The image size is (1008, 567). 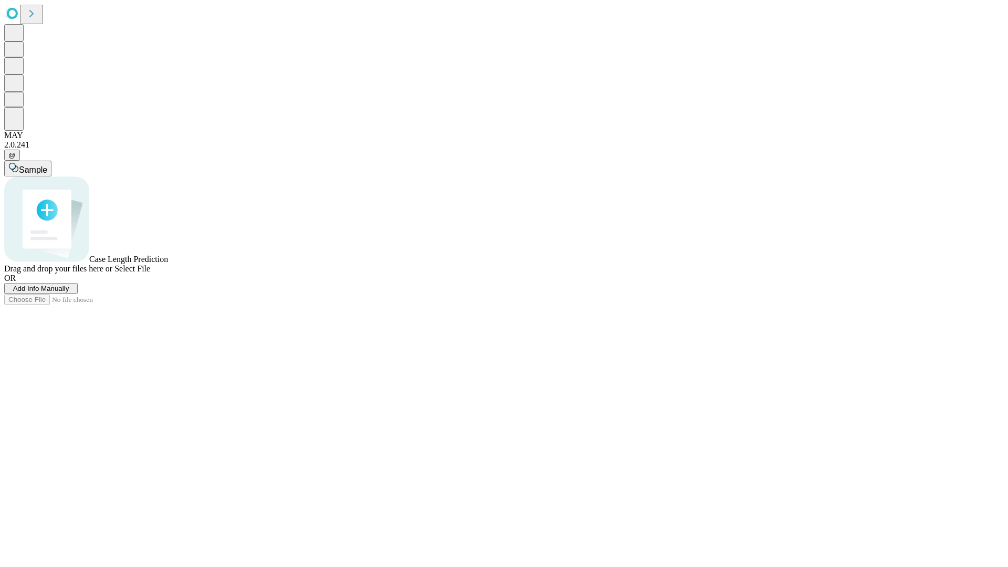 I want to click on span: OR, so click(x=10, y=278).